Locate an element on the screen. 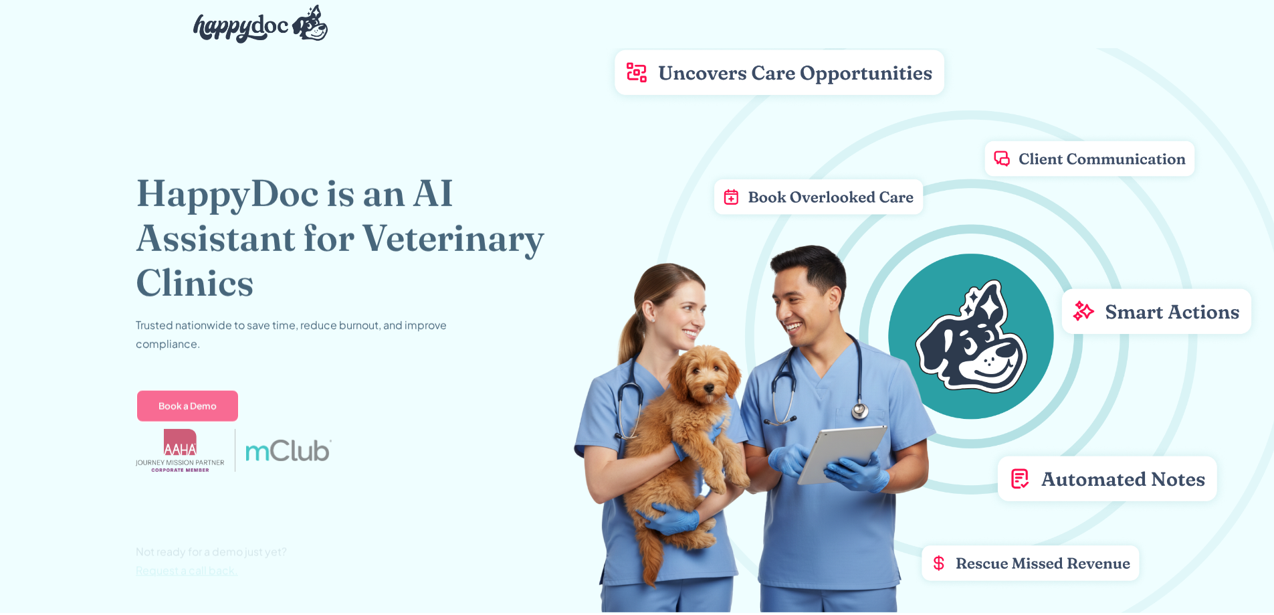 The height and width of the screenshot is (615, 1274). img: AAHA Advantage logo is located at coordinates (180, 449).